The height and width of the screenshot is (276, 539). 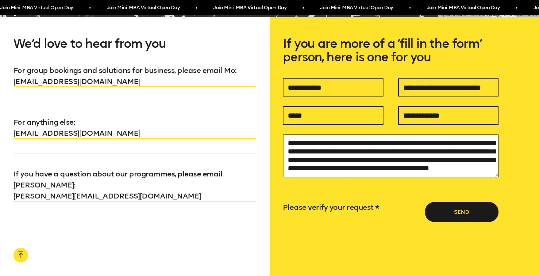 I want to click on button: Keyboard shortcuts, so click(x=453, y=15).